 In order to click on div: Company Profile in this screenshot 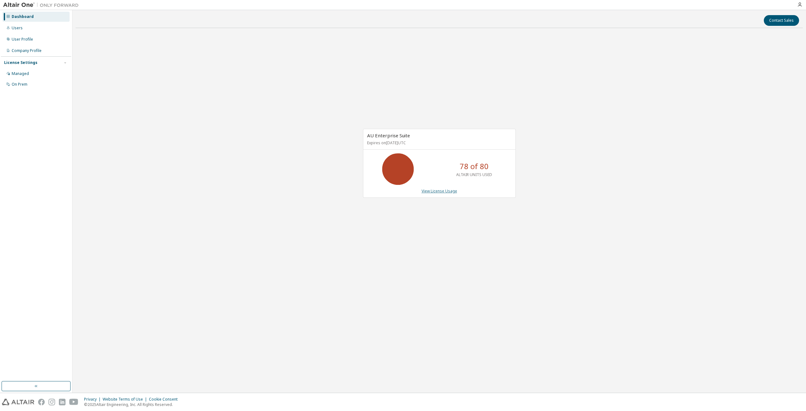, I will do `click(26, 51)`.